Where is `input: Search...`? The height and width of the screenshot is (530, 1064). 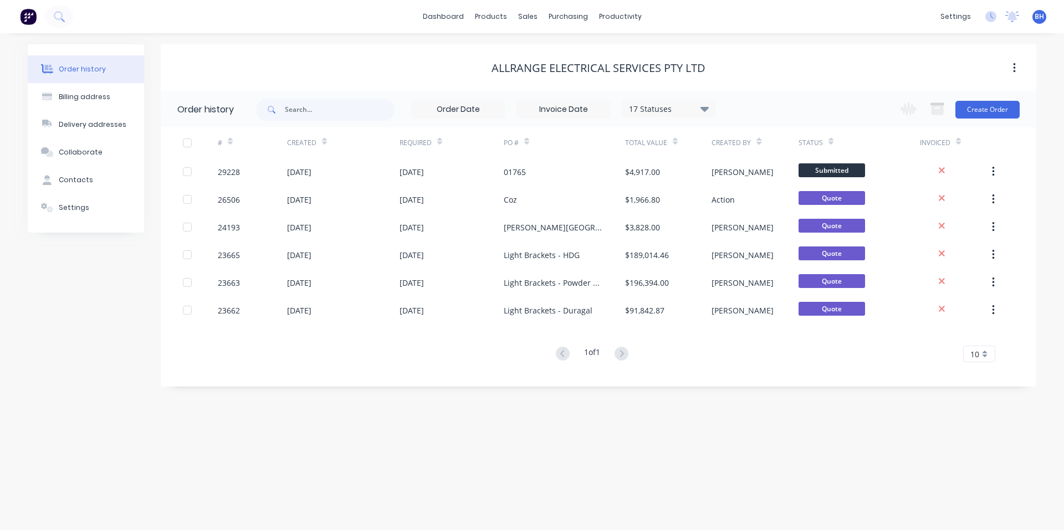
input: Search... is located at coordinates (340, 110).